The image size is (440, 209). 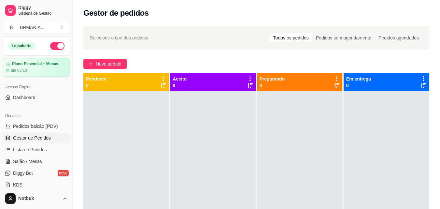 I want to click on p: Em entrega, so click(x=359, y=79).